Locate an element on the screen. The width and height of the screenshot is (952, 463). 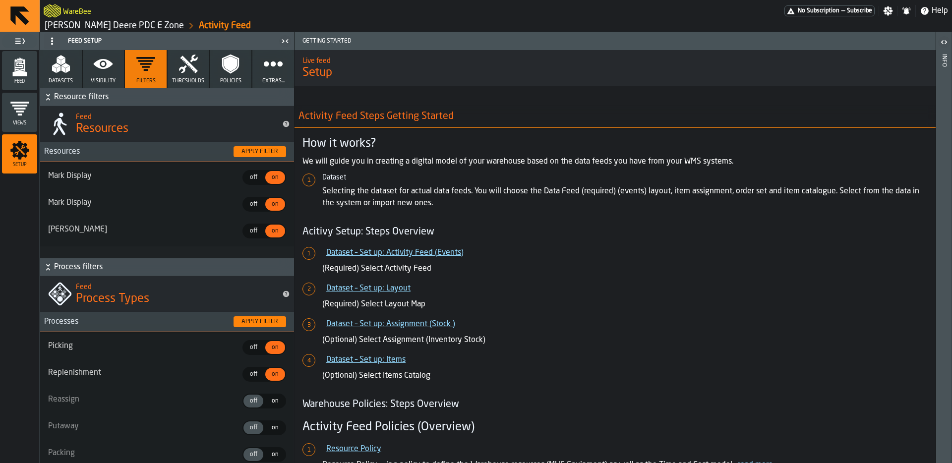
span: Process Types is located at coordinates (113, 299).